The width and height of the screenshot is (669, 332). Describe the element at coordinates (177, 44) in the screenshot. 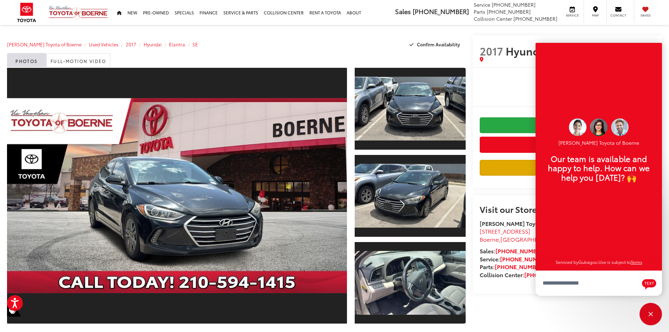

I see `span: Elantra` at that location.